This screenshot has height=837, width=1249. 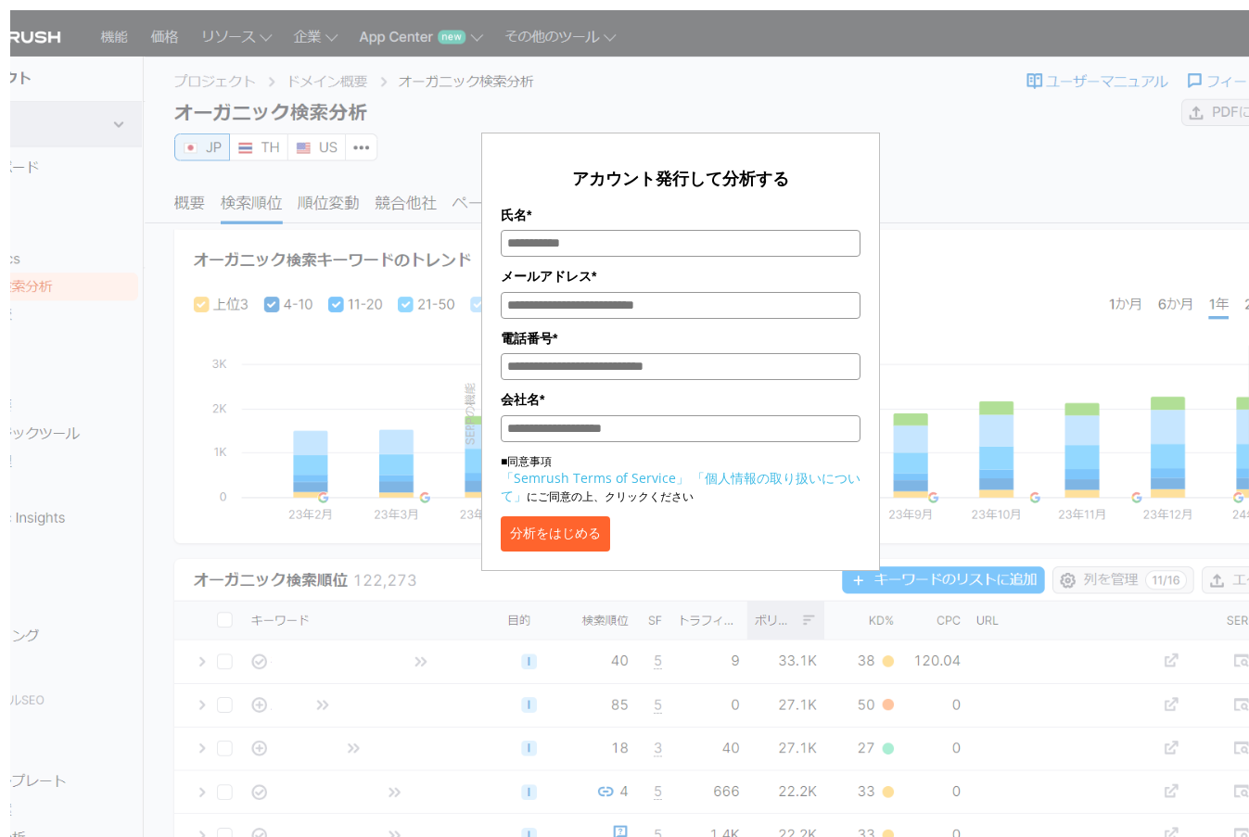 I want to click on label: メールアドレス*, so click(x=681, y=276).